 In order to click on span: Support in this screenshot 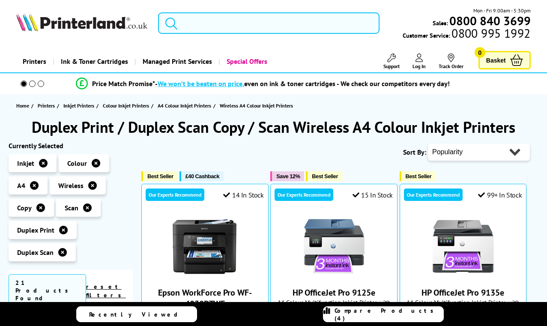, I will do `click(392, 66)`.